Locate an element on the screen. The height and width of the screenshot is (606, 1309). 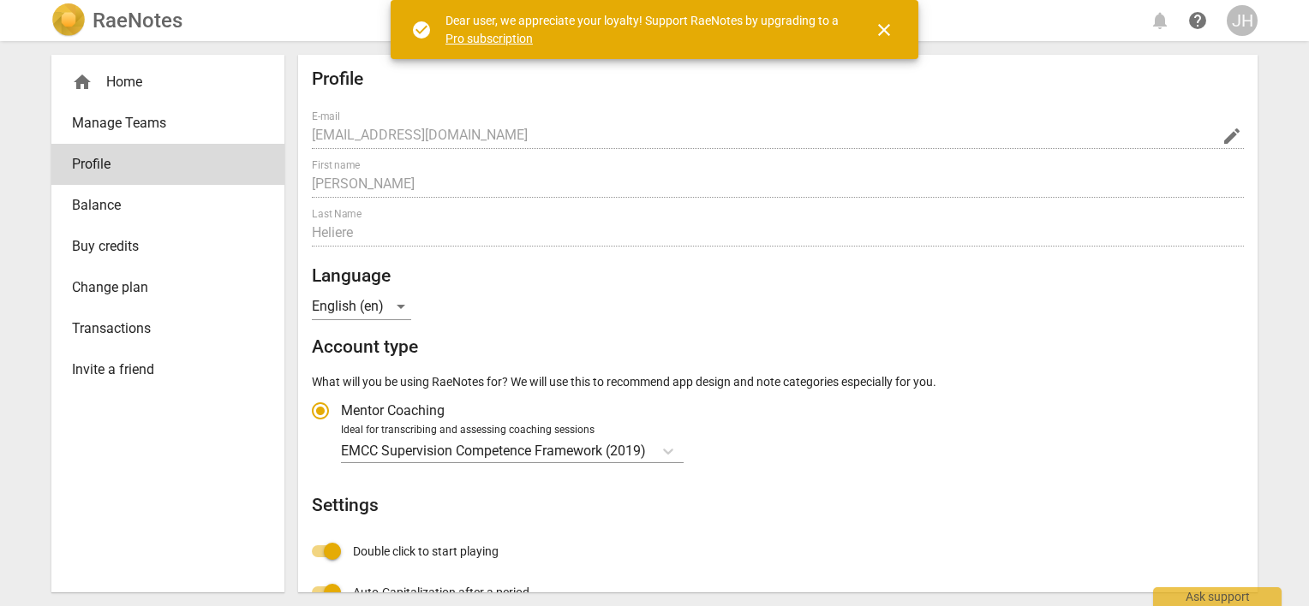
a: Profile is located at coordinates (168, 164).